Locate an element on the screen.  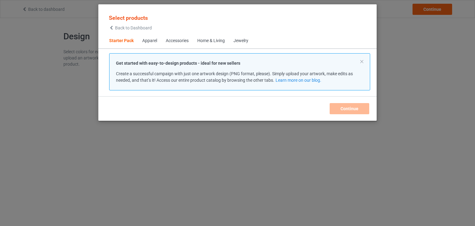
span: Create a successful campaign with just one artwork design (PNG format, please). Simply upload you... is located at coordinates (234, 77).